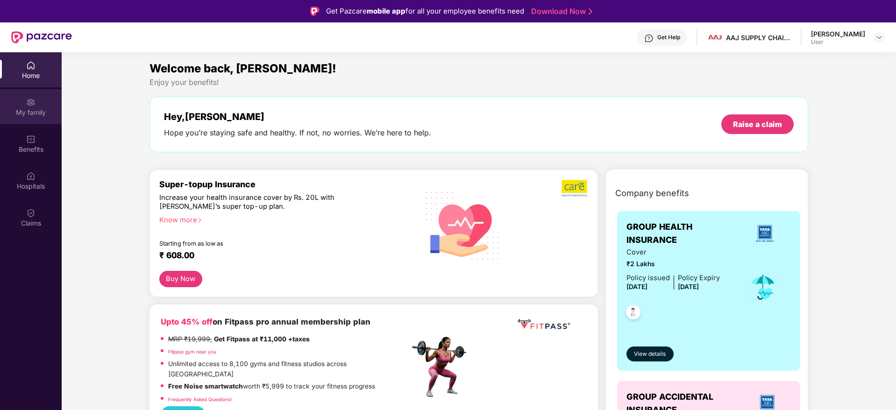 This screenshot has width=896, height=410. Describe the element at coordinates (673, 264) in the screenshot. I see `span: ₹2 Lakhs` at that location.